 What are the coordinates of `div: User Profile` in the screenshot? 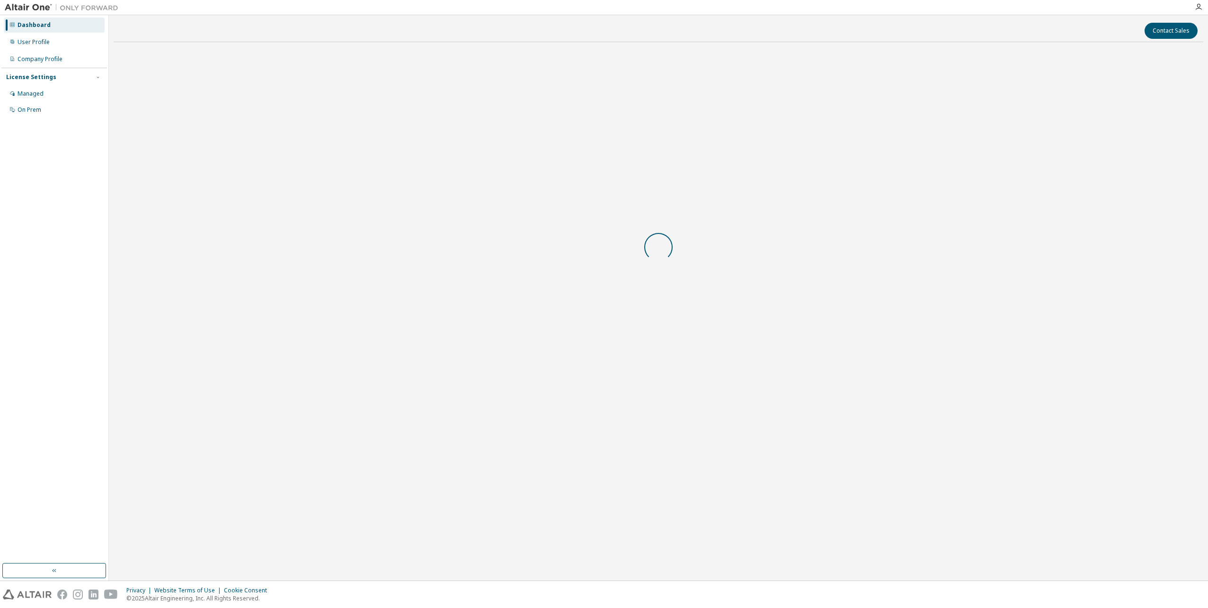 It's located at (34, 42).